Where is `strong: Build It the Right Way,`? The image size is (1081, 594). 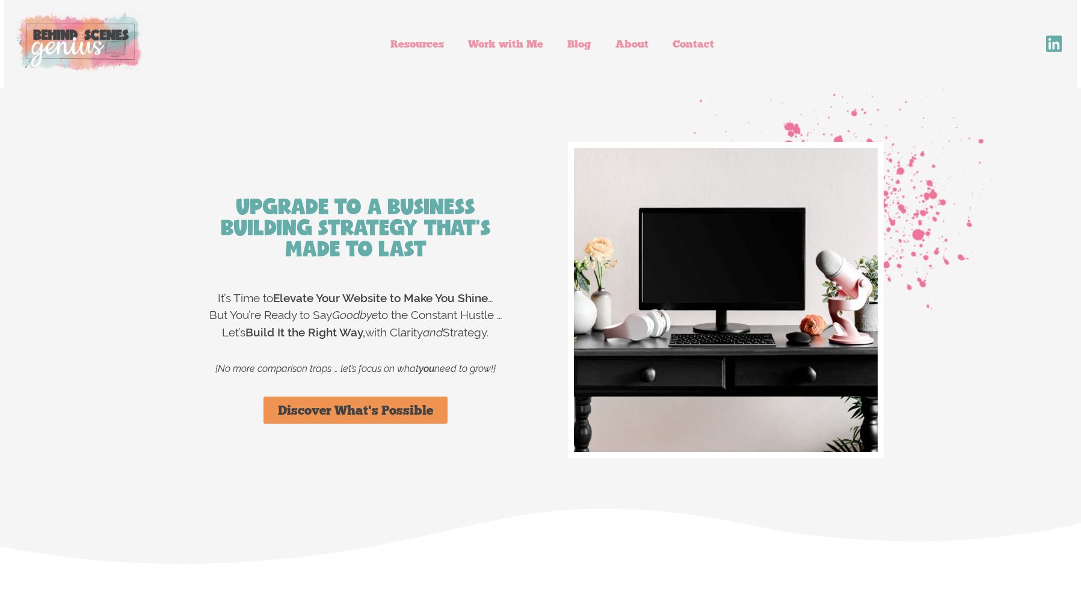 strong: Build It the Right Way, is located at coordinates (305, 332).